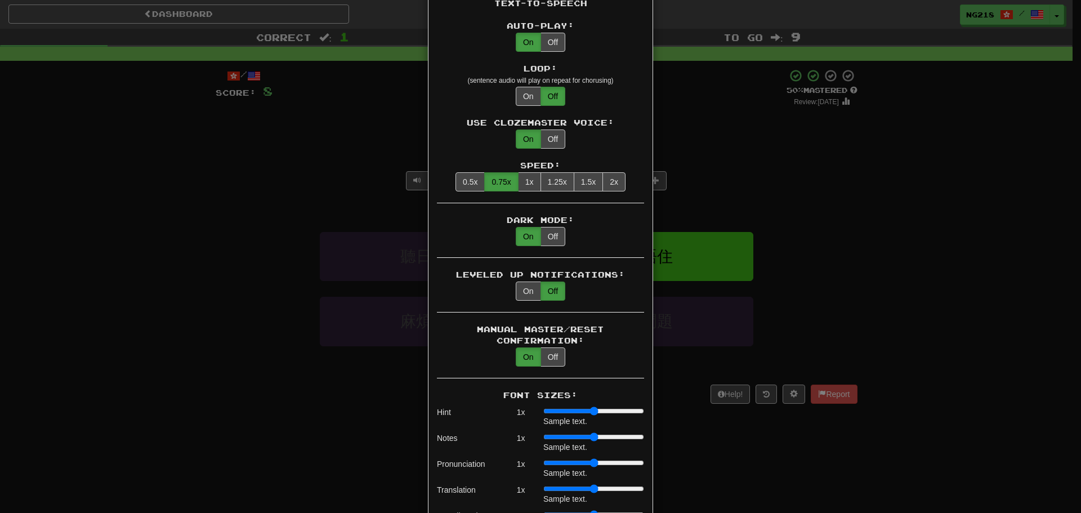  What do you see at coordinates (614, 182) in the screenshot?
I see `button: 2x` at bounding box center [614, 182].